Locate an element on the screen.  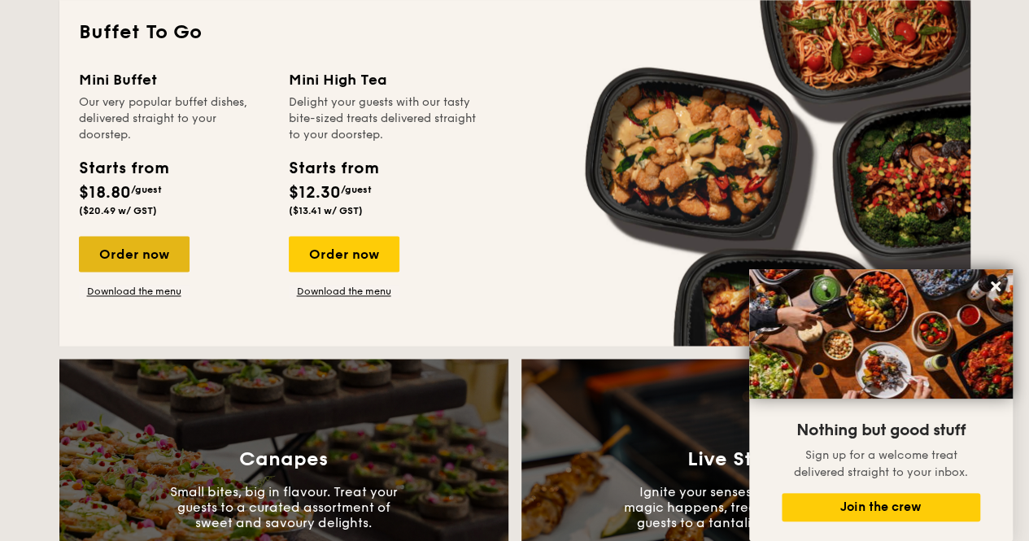
span: ($20.49 w/ GST) is located at coordinates (118, 211).